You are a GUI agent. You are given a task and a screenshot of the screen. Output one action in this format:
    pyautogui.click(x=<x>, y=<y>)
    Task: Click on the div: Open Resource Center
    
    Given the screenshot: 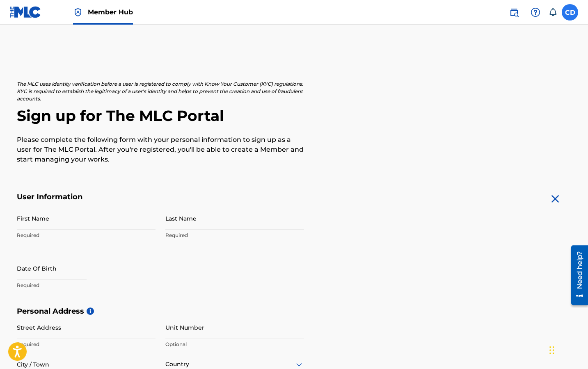 What is the action you would take?
    pyautogui.click(x=14, y=33)
    